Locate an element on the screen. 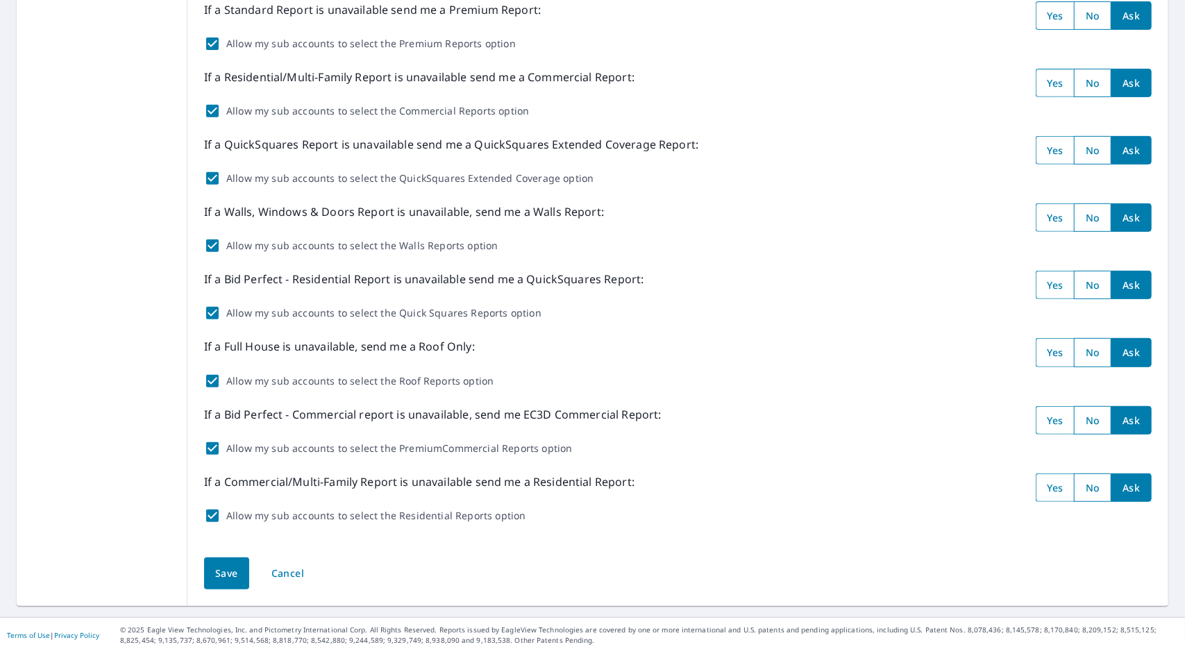  label: Allow my sub accounts to select the PremiumCommercial Reports option is located at coordinates (399, 449).